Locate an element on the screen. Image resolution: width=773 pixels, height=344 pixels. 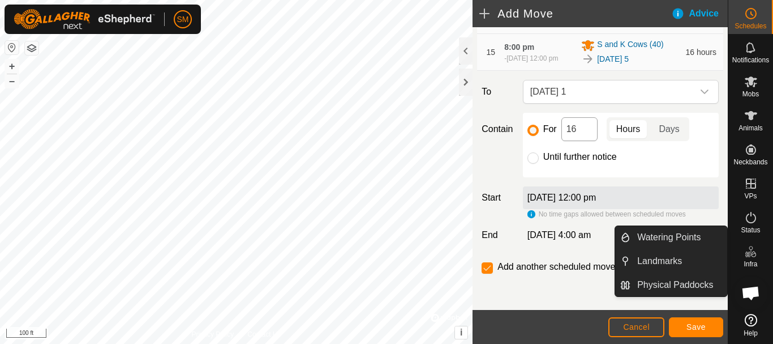
label: End is located at coordinates (498, 235).